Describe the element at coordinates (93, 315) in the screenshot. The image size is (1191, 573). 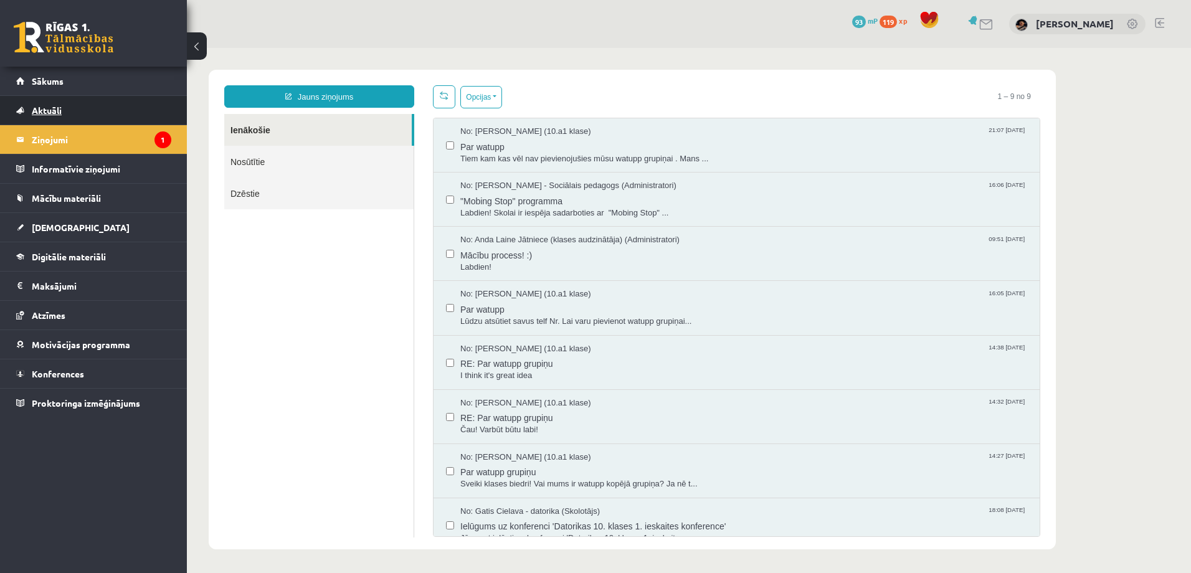
I see `a: Atzīmes` at that location.